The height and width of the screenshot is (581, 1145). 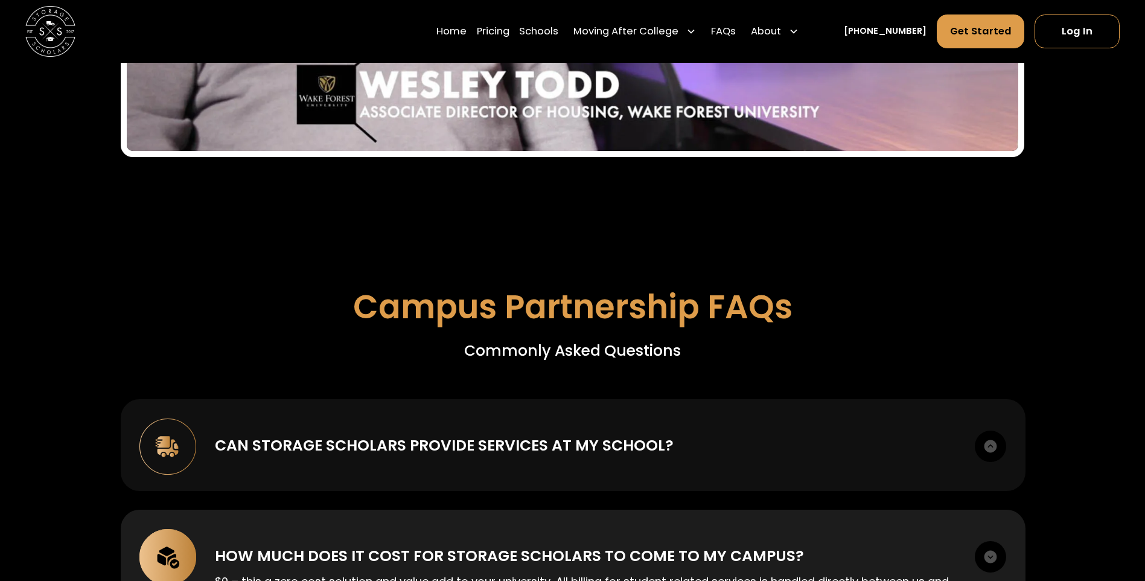 What do you see at coordinates (444, 445) in the screenshot?
I see `div: Can Storage Scholars provide services at my school?` at bounding box center [444, 445].